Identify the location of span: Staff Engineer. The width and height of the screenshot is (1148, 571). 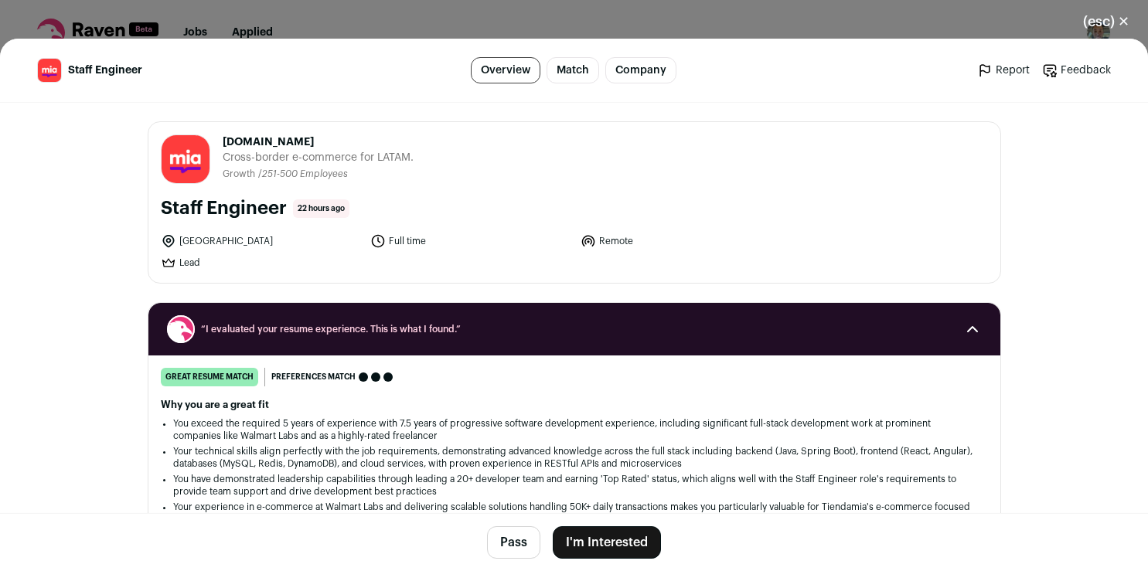
(105, 70).